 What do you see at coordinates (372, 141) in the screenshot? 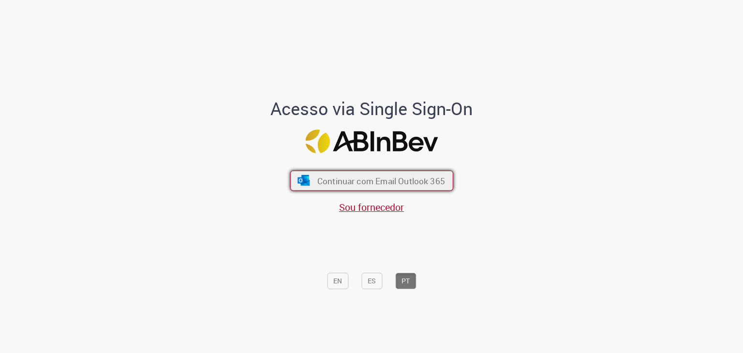
I see `img: Logo ABInBev` at bounding box center [372, 141].